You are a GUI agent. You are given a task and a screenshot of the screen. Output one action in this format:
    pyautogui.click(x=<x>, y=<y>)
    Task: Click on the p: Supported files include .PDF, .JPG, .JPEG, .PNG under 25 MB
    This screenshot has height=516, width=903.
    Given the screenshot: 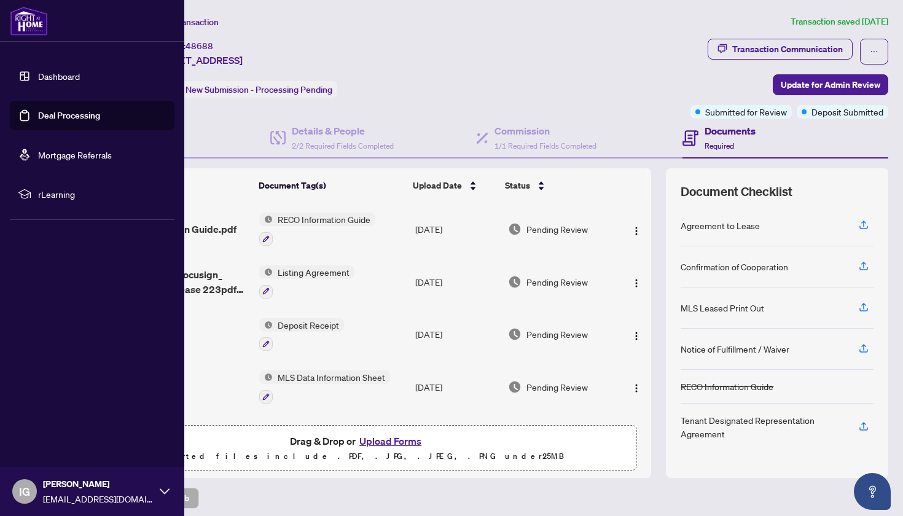 What is the action you would take?
    pyautogui.click(x=357, y=456)
    